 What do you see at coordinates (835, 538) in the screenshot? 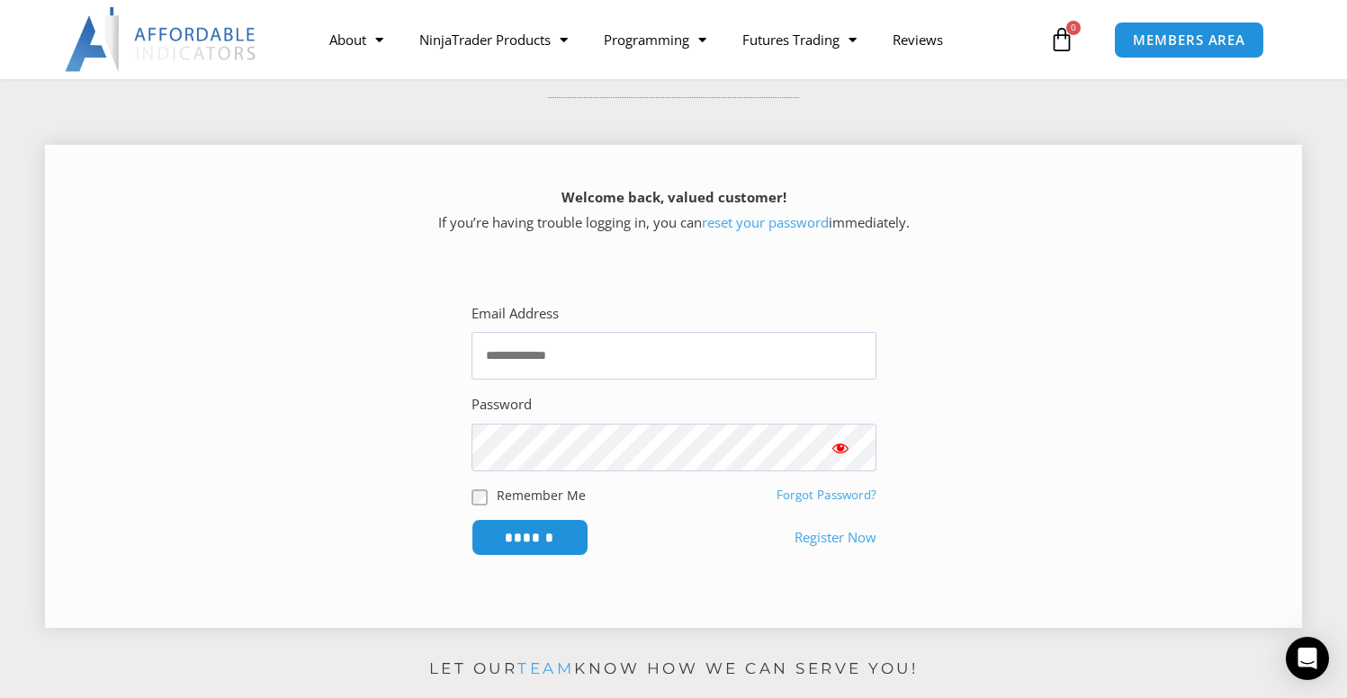
I see `a: Register Now` at bounding box center [835, 538].